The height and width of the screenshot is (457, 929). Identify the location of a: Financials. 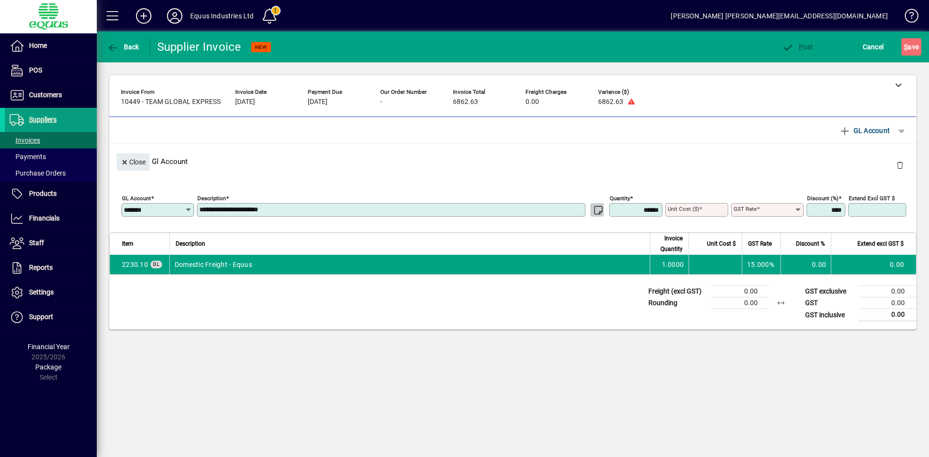
(51, 219).